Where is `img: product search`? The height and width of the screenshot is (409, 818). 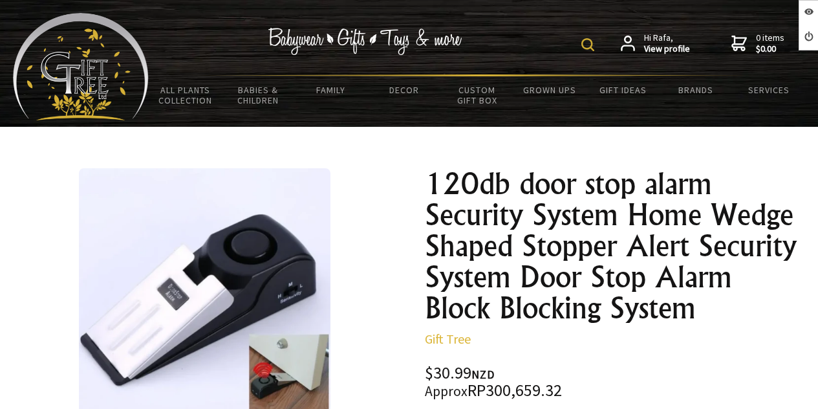
img: product search is located at coordinates (588, 45).